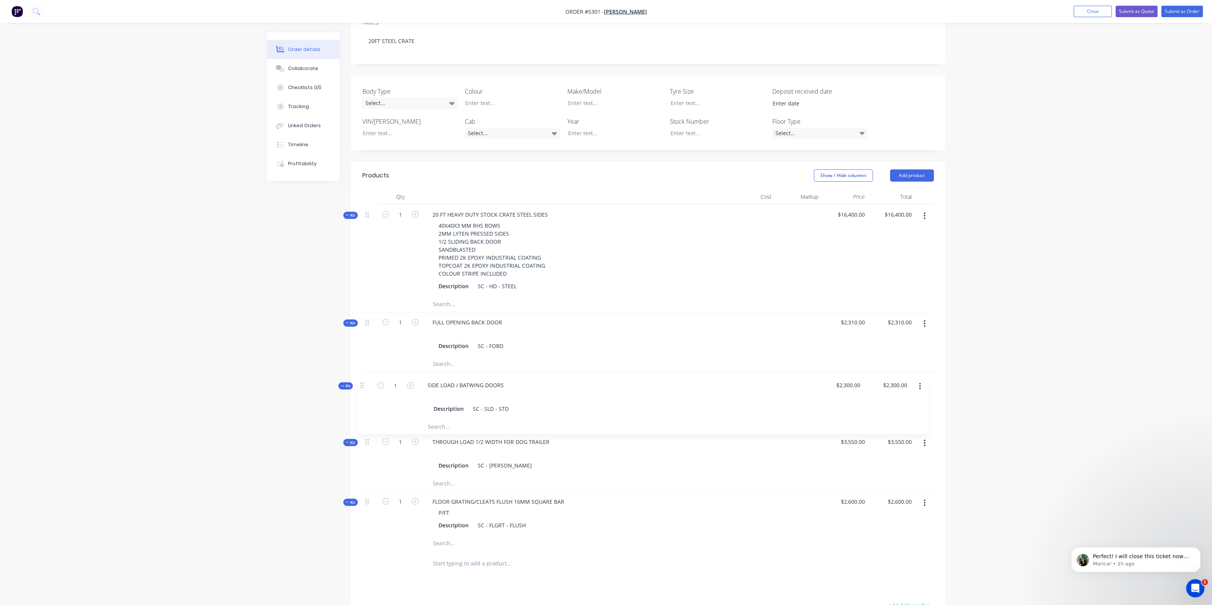 The height and width of the screenshot is (605, 1212). What do you see at coordinates (410, 91) in the screenshot?
I see `label: Body Type` at bounding box center [410, 91].